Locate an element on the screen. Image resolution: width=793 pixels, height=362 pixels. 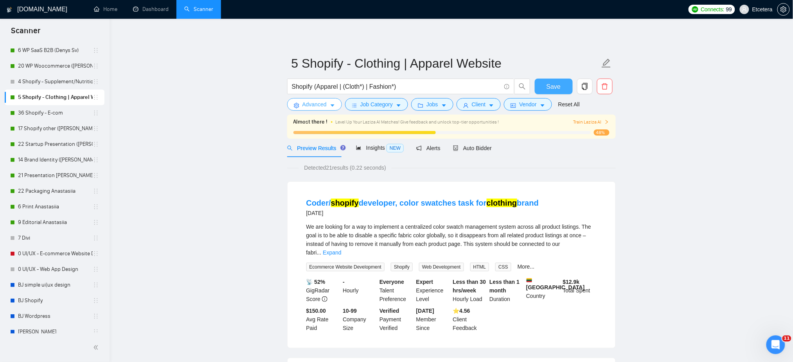
a: Expand is located at coordinates (332, 253).